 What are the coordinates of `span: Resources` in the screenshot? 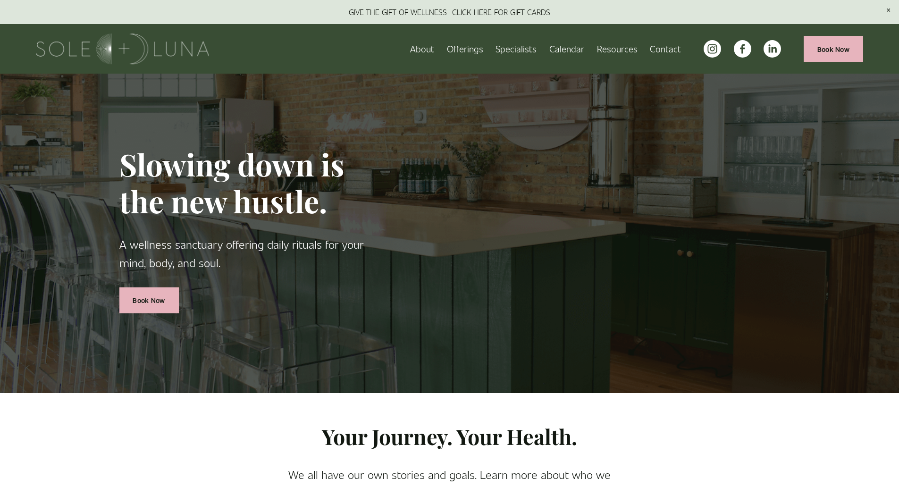 It's located at (617, 49).